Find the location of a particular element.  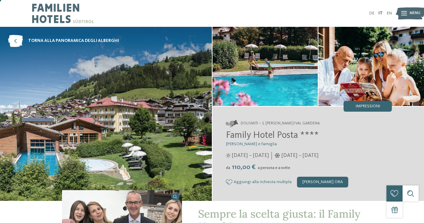

span: torna alla panoramica degli alberghi is located at coordinates (73, 41).